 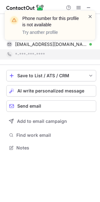 What do you see at coordinates (51, 121) in the screenshot?
I see `button: Add to email campaign` at bounding box center [51, 121].